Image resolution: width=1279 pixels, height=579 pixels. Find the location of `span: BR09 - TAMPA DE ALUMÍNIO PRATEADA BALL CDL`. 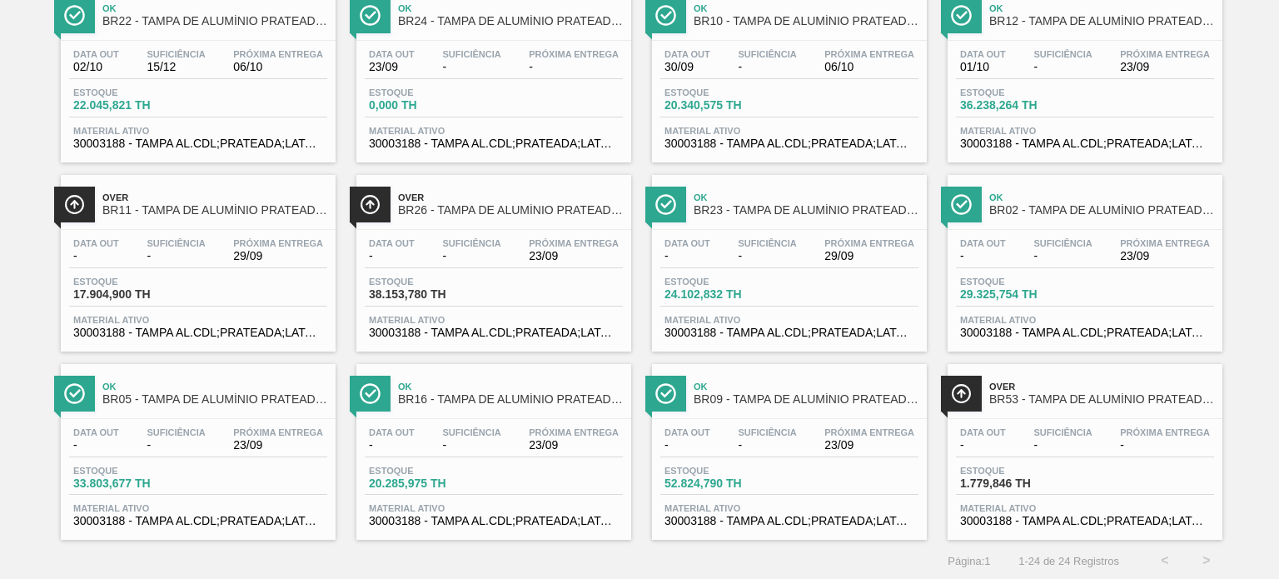

span: BR09 - TAMPA DE ALUMÍNIO PRATEADA BALL CDL is located at coordinates (806, 399).